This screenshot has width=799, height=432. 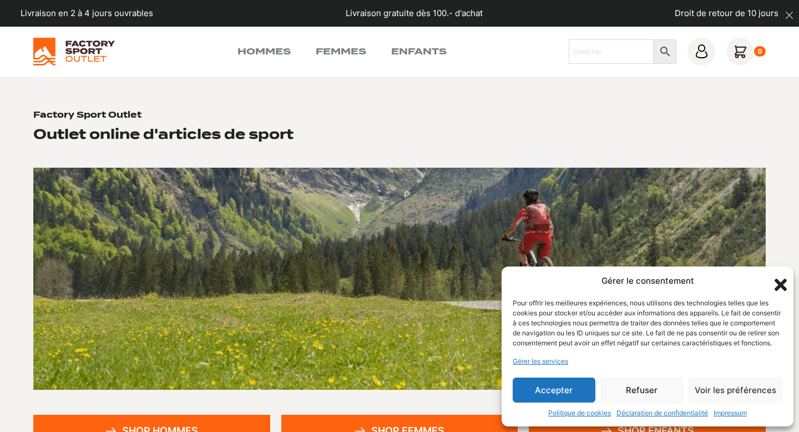 What do you see at coordinates (726, 13) in the screenshot?
I see `p: Droit de retour de 10 jours` at bounding box center [726, 13].